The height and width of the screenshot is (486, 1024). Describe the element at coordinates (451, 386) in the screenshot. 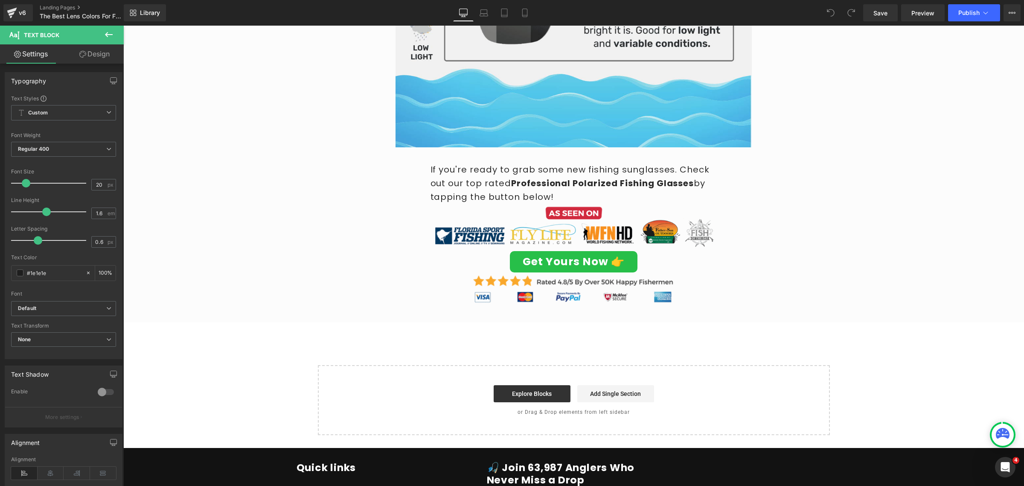

I see `p: or Drag & Drop elements from left sidebar` at that location.